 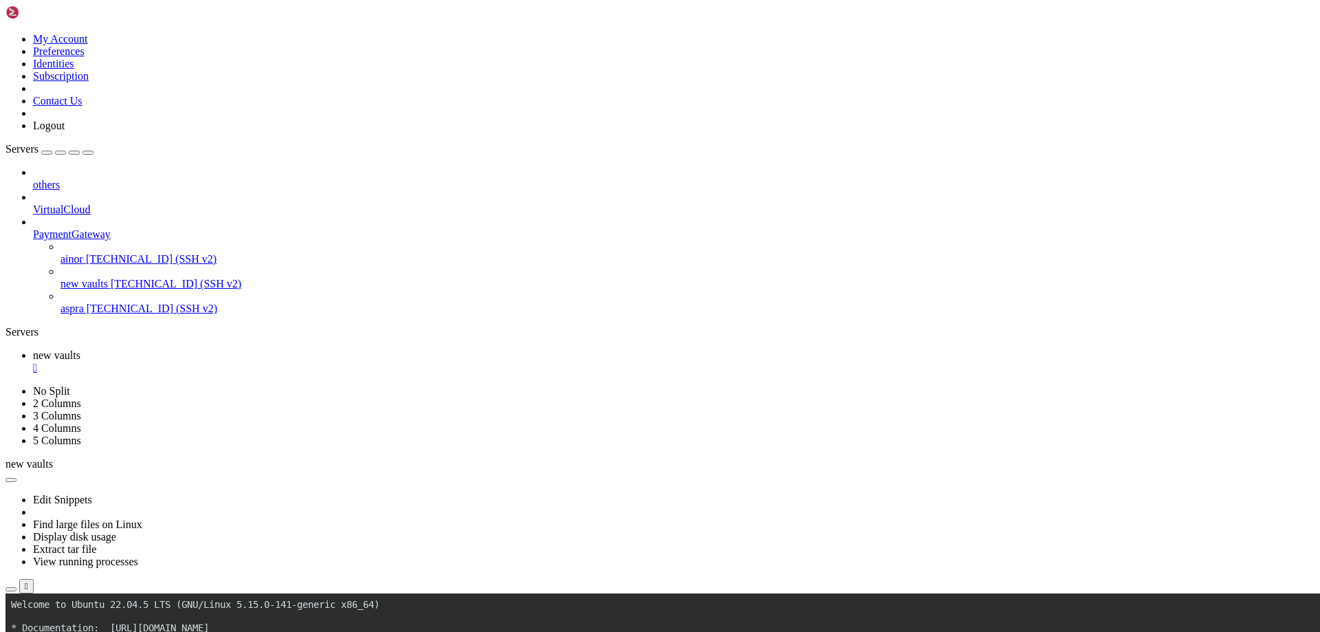 What do you see at coordinates (674, 210) in the screenshot?
I see `a: VirtualCloud` at bounding box center [674, 210].